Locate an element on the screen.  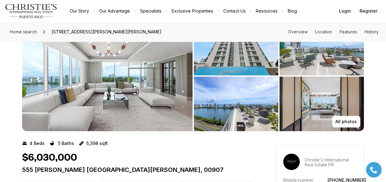
a: Skip to: Features is located at coordinates (348, 32).